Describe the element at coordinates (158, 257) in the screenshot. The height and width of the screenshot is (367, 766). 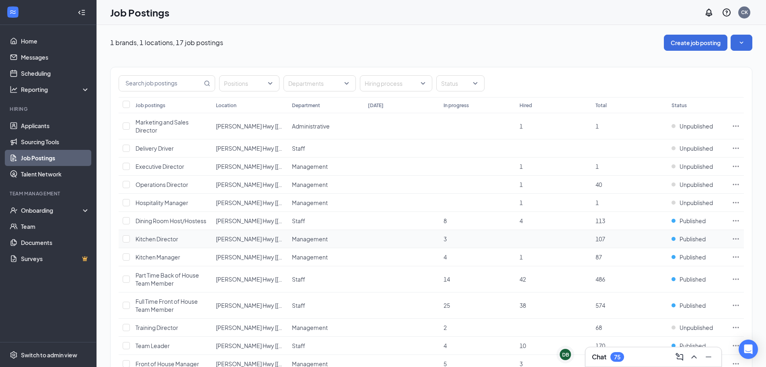
I see `span: Kitchen Manager` at that location.